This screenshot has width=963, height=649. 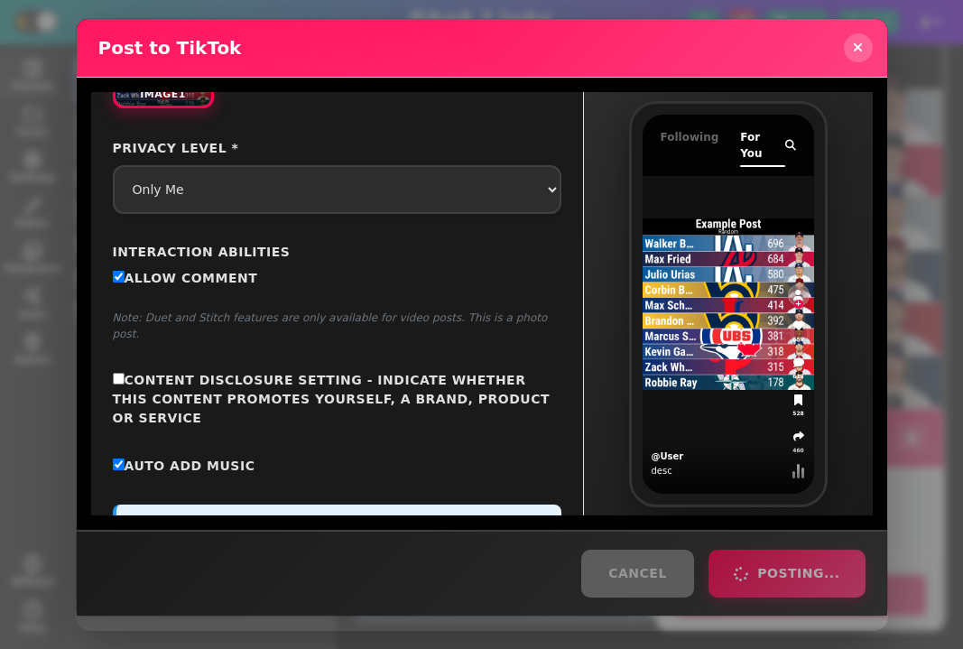 I want to click on button: Posting..., so click(x=787, y=573).